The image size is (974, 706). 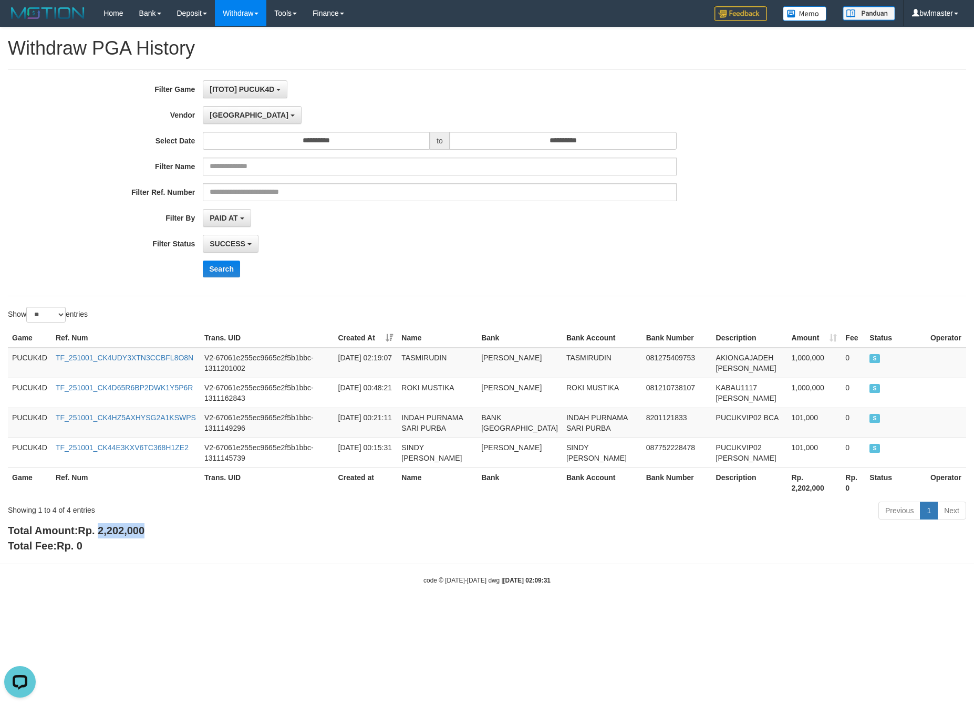 I want to click on img: MOTION_logo.png, so click(x=48, y=13).